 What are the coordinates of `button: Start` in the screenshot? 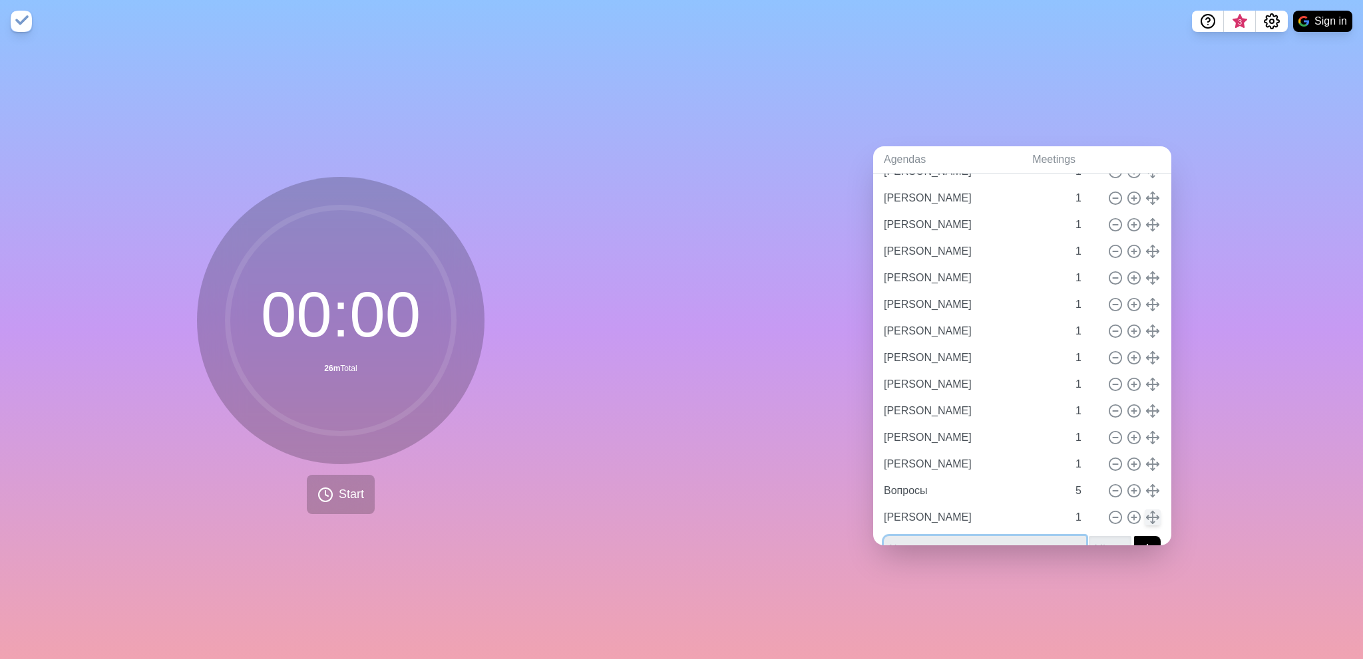 It's located at (341, 494).